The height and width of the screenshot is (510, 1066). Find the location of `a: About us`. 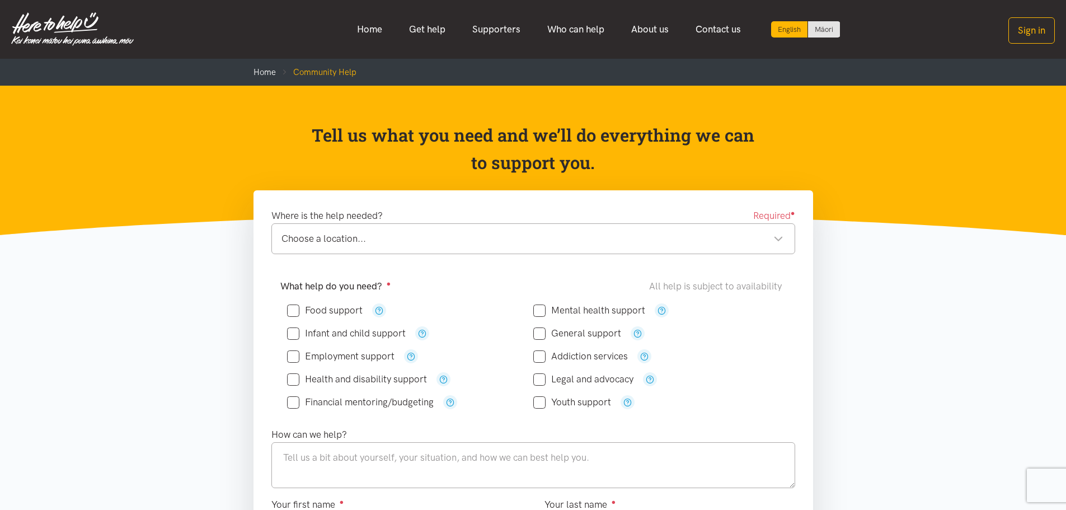

a: About us is located at coordinates (650, 29).